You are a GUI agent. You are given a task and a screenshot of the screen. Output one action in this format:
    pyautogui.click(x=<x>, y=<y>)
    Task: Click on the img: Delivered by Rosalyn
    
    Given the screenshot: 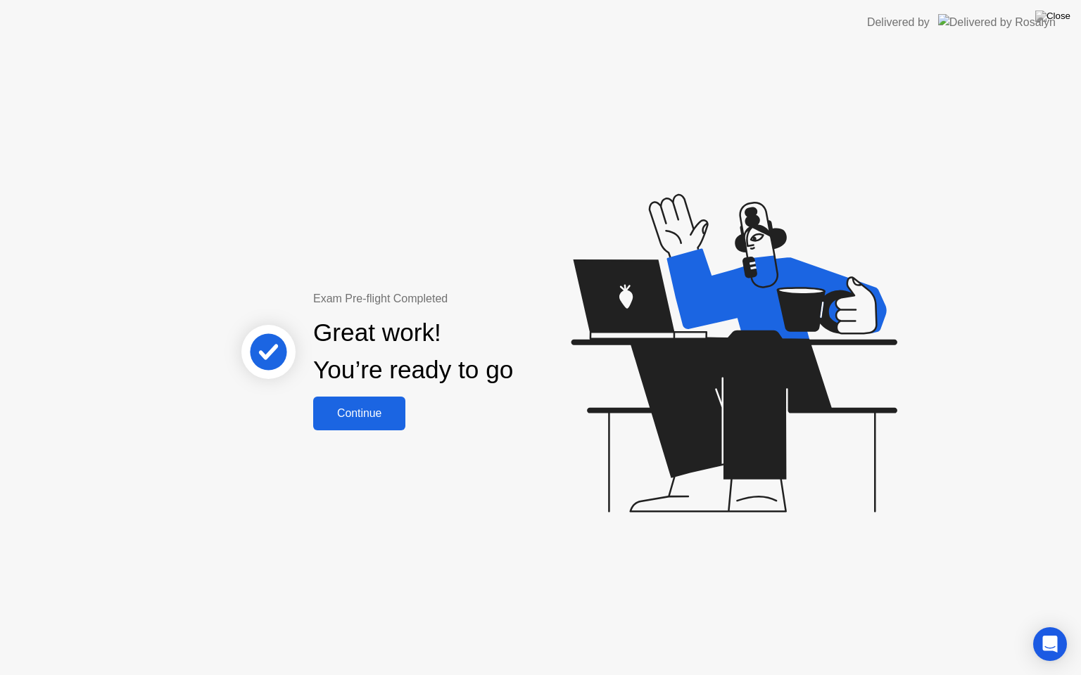 What is the action you would take?
    pyautogui.click(x=996, y=22)
    